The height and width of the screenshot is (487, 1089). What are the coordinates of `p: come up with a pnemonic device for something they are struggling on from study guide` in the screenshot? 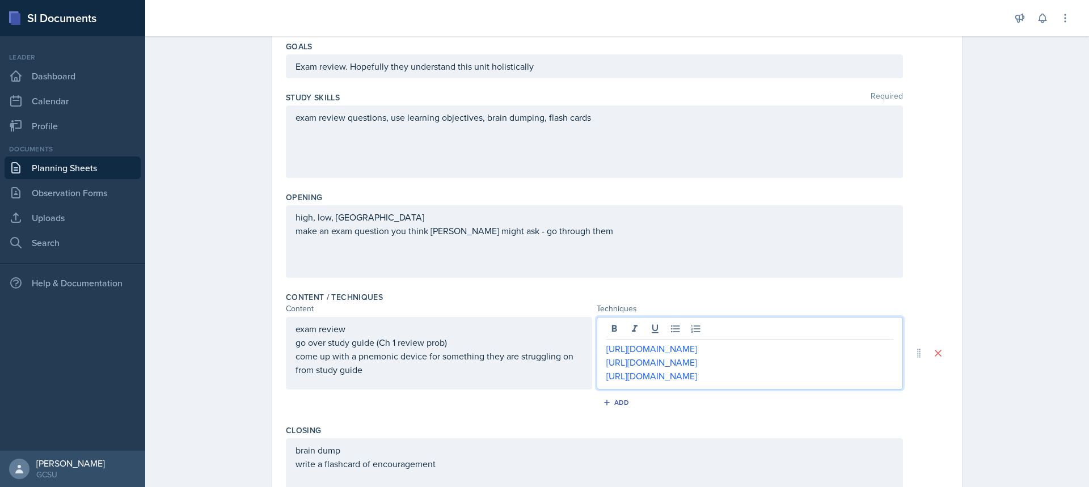 It's located at (439, 363).